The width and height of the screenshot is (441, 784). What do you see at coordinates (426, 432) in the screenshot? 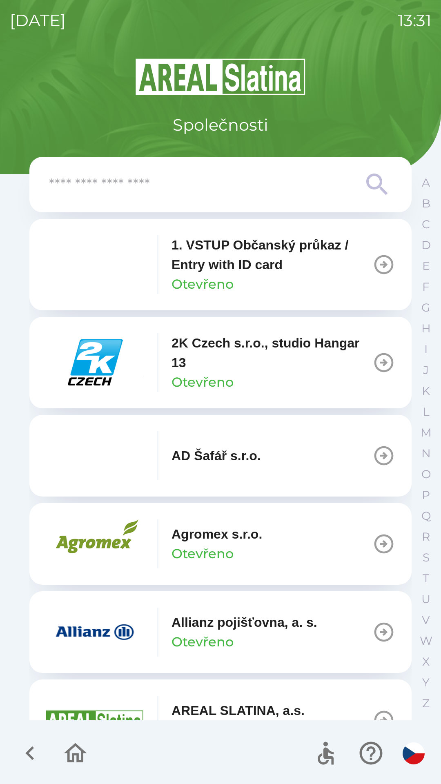
I see `button: M` at bounding box center [426, 432].